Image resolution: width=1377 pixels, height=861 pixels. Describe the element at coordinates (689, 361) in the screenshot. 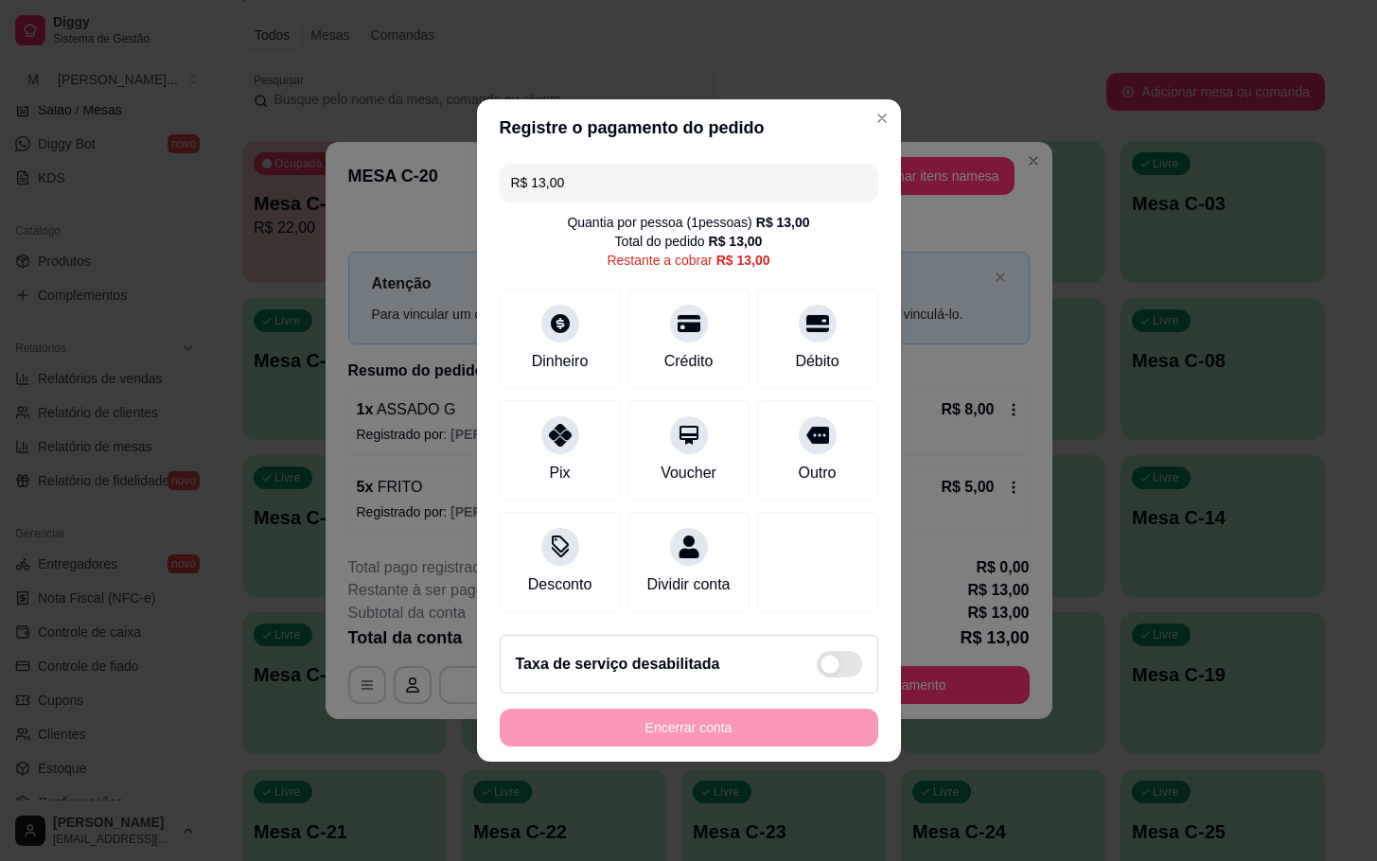

I see `div: Crédito` at that location.